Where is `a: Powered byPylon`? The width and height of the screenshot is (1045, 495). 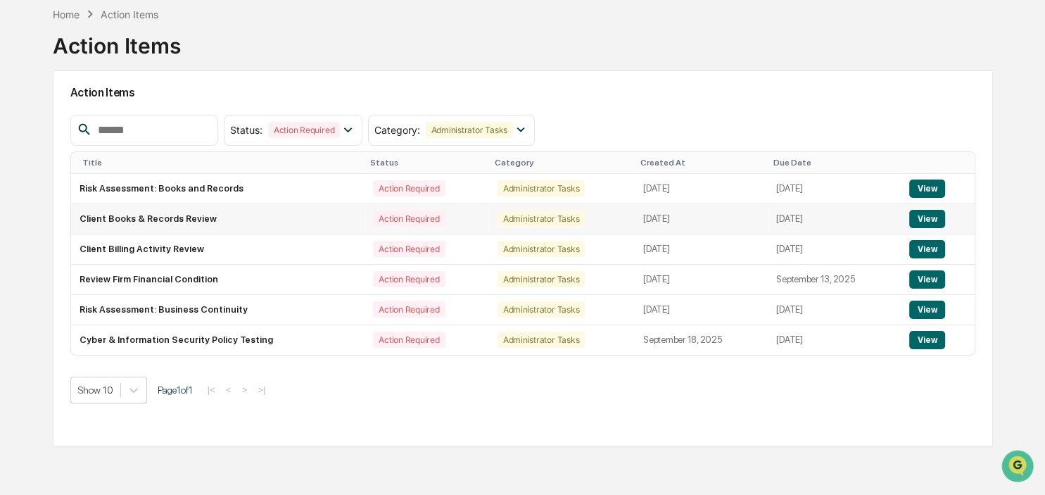 a: Powered byPylon is located at coordinates (134, 243).